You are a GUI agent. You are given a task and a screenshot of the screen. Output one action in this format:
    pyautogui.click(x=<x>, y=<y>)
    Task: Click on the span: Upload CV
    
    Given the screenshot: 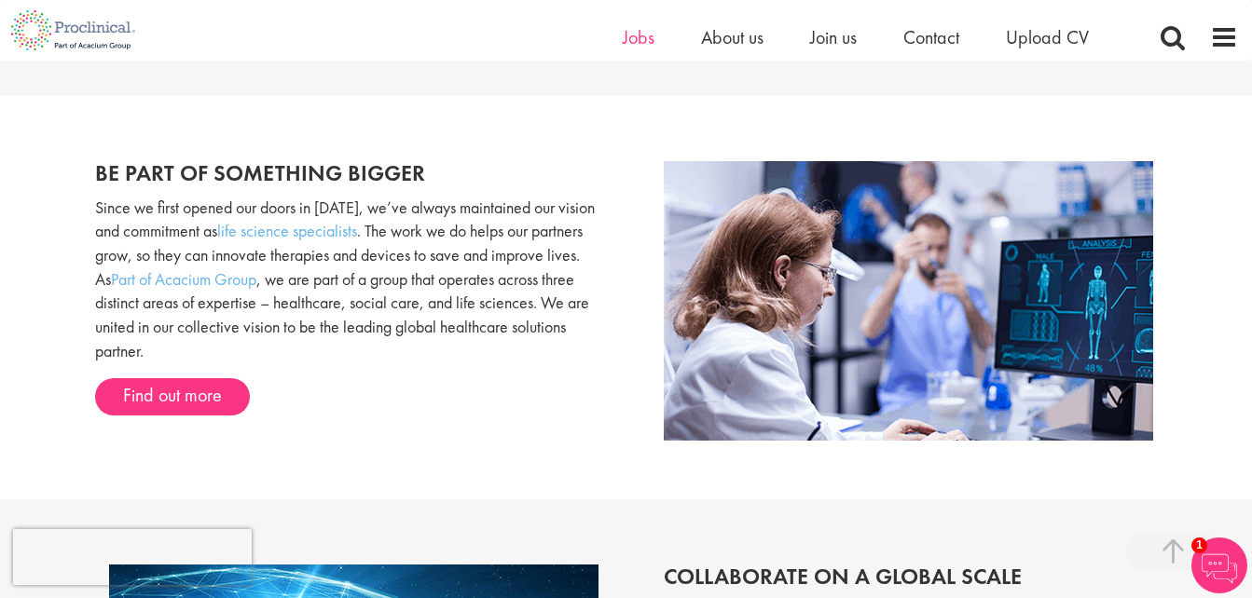 What is the action you would take?
    pyautogui.click(x=1047, y=37)
    